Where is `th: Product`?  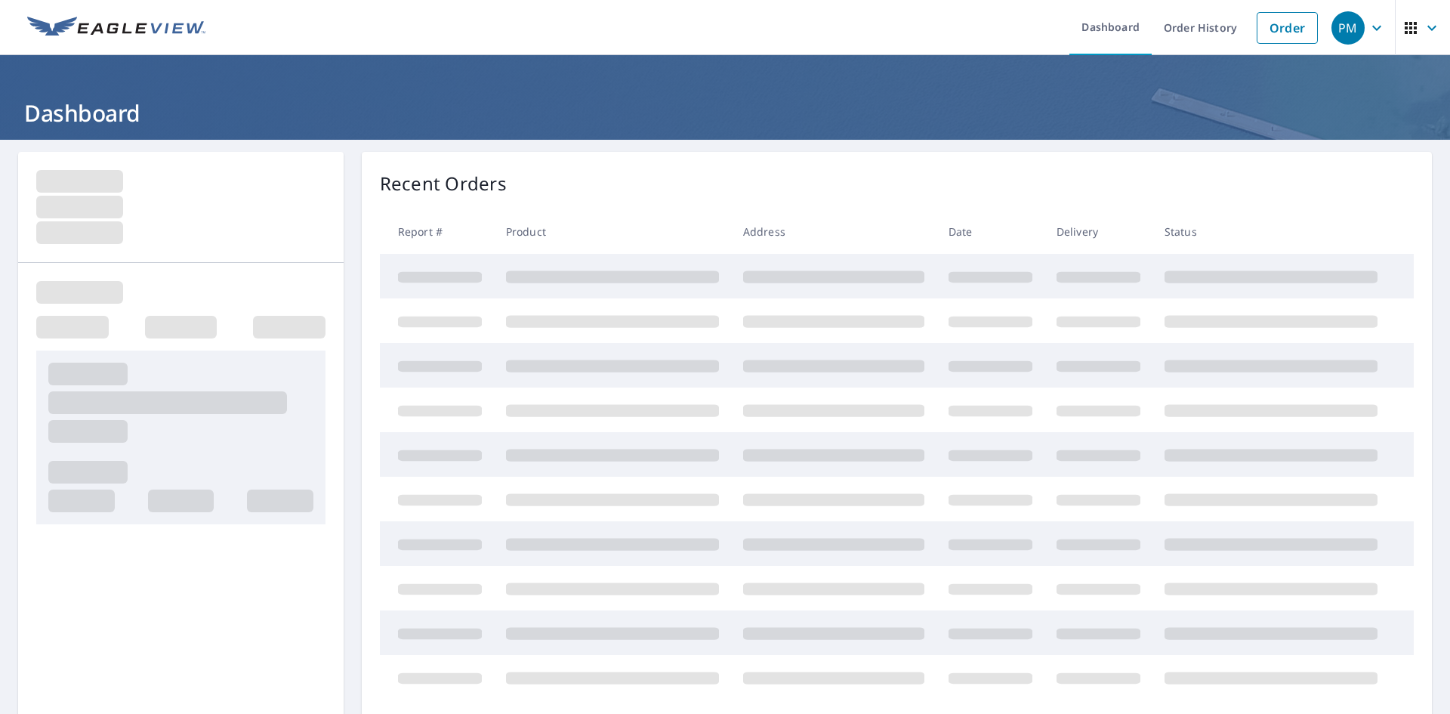 th: Product is located at coordinates (612, 231).